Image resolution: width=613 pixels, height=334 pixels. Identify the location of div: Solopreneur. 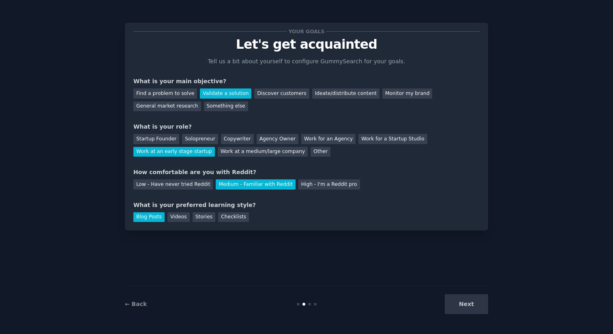
(200, 139).